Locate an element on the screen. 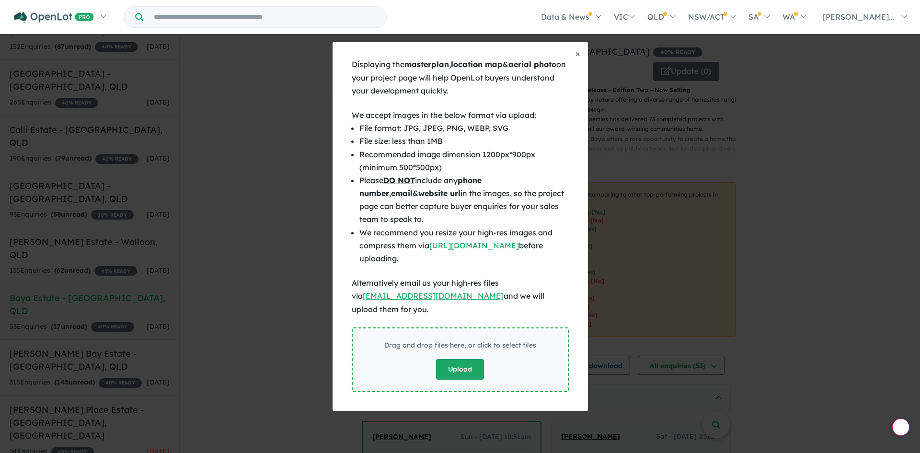 The width and height of the screenshot is (920, 453). div: Displaying the , & on your project page will help OpenLot buyers understand your development quic... is located at coordinates (460, 78).